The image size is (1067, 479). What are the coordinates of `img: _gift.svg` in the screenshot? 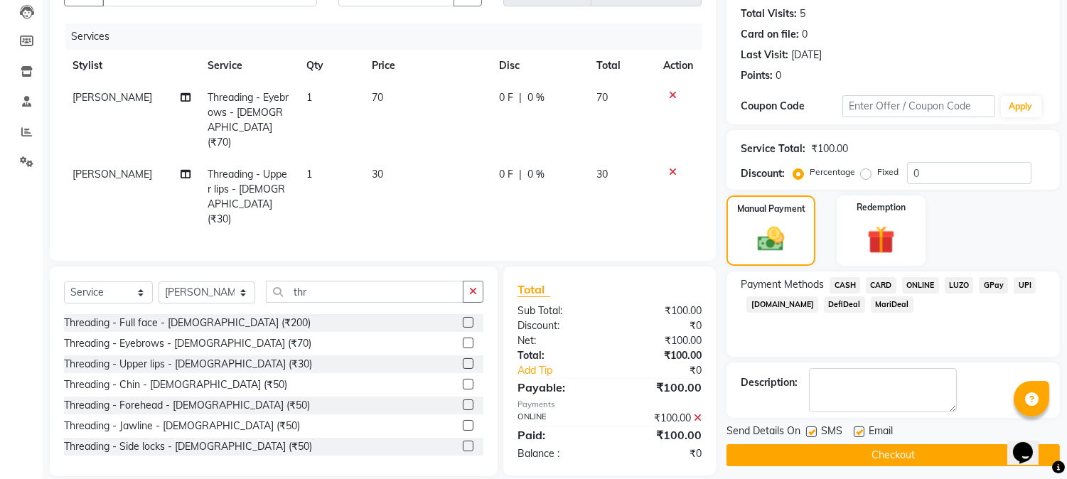 It's located at (881, 240).